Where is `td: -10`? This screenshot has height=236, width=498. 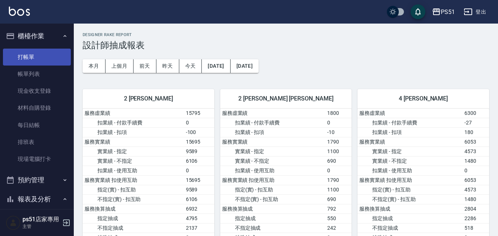
td: -10 is located at coordinates (338, 132).